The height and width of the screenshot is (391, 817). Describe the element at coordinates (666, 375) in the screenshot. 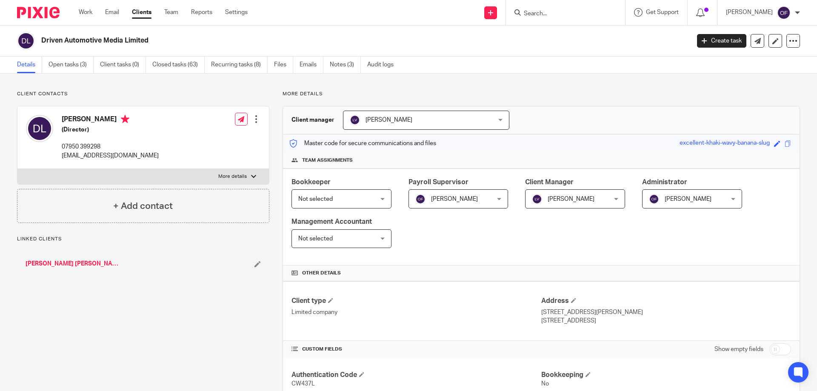

I see `h4: Bookkeeping` at that location.